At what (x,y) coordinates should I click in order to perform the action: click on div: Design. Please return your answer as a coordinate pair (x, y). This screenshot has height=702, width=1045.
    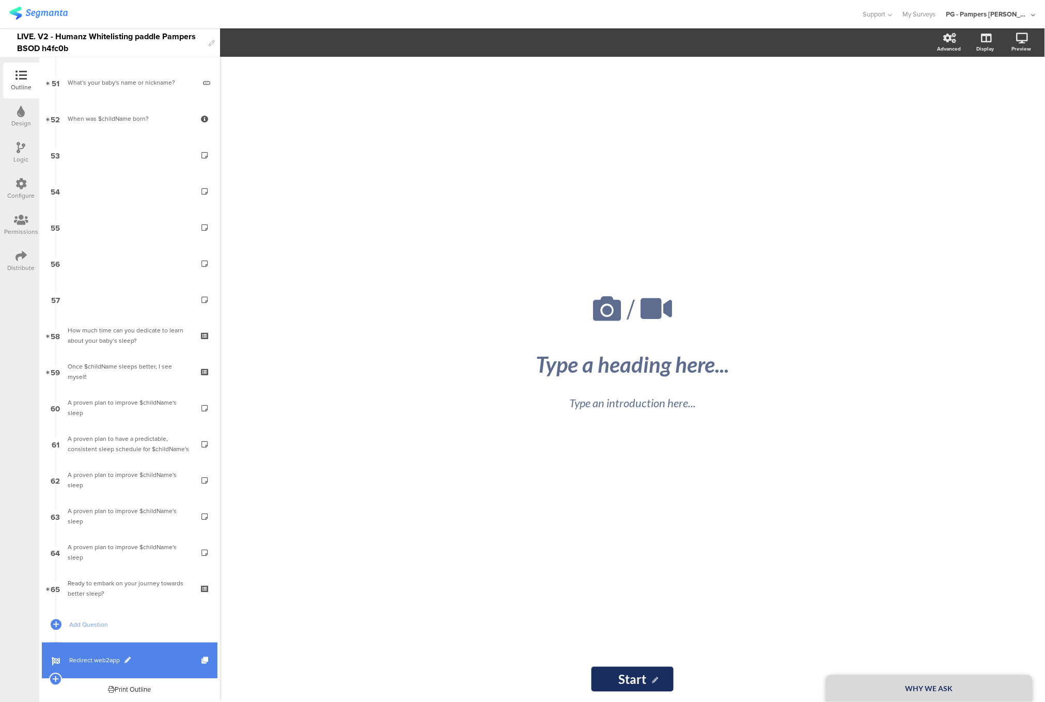
    Looking at the image, I should click on (21, 123).